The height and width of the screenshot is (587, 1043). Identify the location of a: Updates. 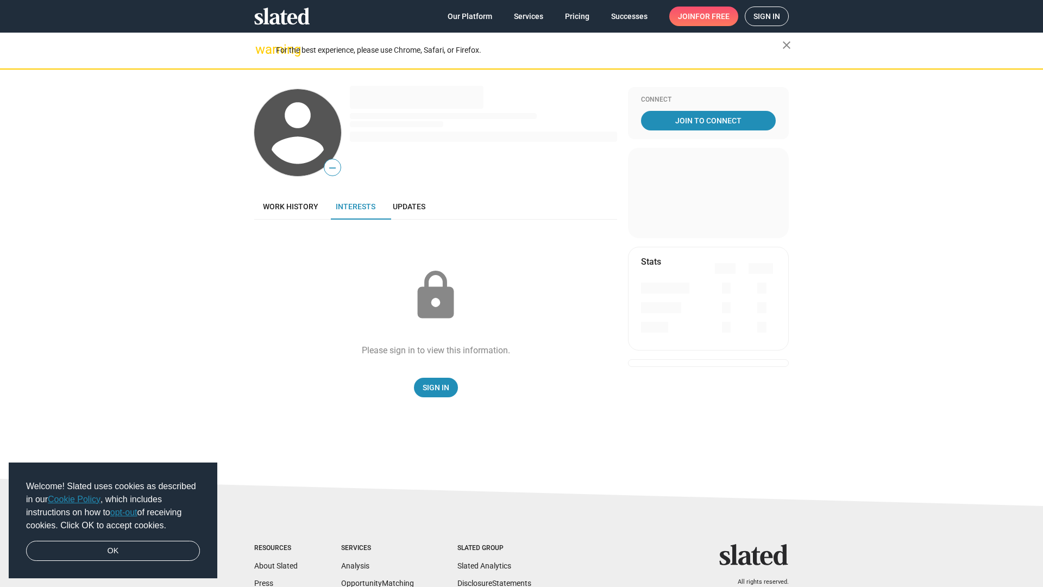
(409, 207).